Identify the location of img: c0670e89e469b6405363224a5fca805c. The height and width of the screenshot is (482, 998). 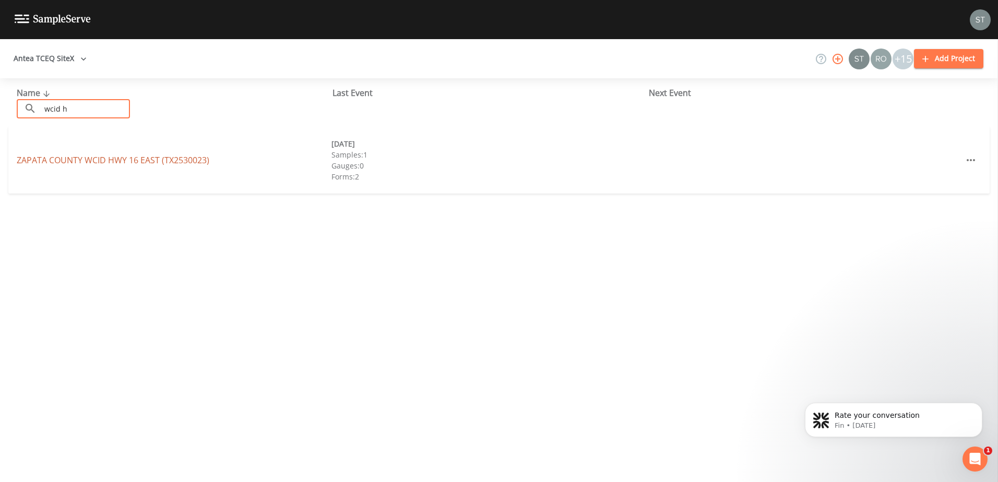
(859, 59).